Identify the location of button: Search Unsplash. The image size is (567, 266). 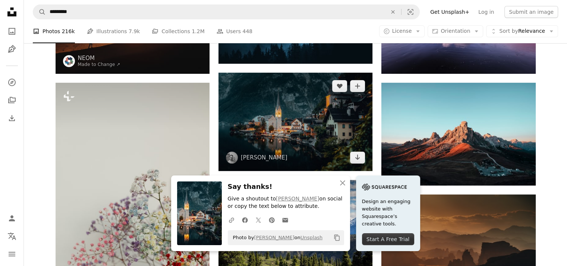
(40, 12).